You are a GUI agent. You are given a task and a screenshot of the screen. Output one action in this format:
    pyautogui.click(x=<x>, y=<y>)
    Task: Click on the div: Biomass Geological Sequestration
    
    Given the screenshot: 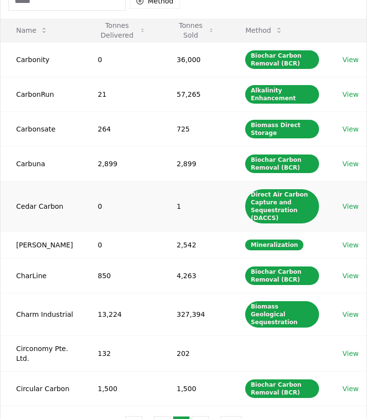 What is the action you would take?
    pyautogui.click(x=282, y=315)
    